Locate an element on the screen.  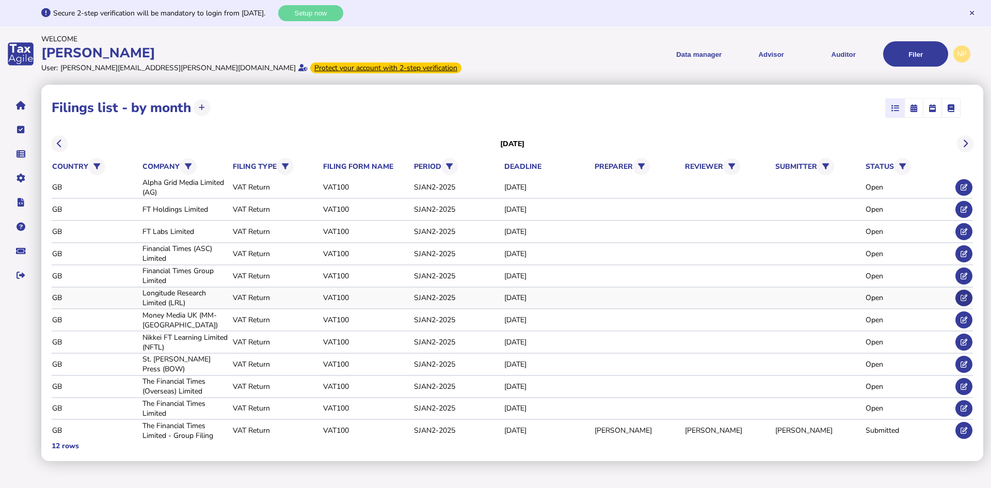
th: submitter is located at coordinates (819, 166).